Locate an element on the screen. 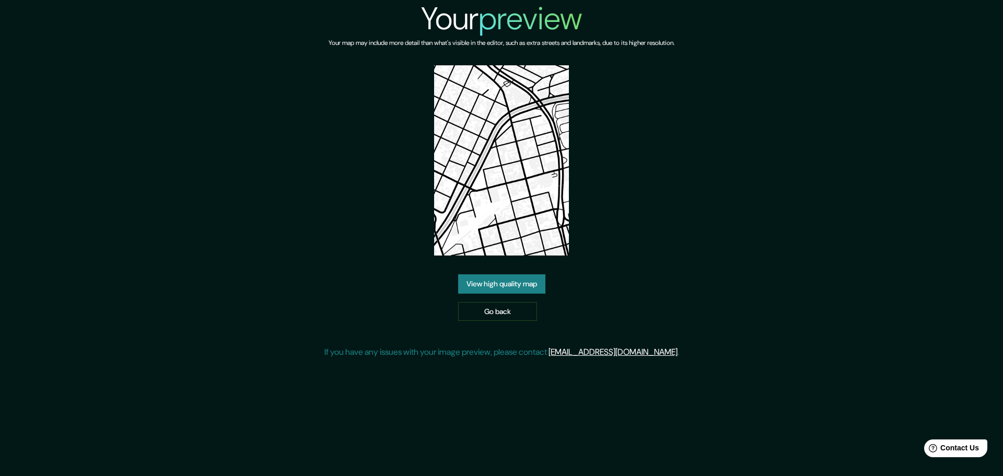 Image resolution: width=1003 pixels, height=476 pixels. span: Contact Us is located at coordinates (50, 13).